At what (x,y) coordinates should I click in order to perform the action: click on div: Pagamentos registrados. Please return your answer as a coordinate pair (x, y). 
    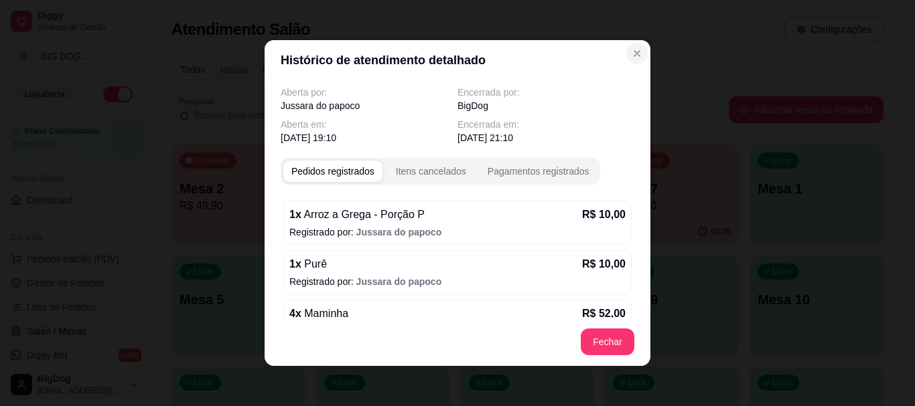
    Looking at the image, I should click on (538, 171).